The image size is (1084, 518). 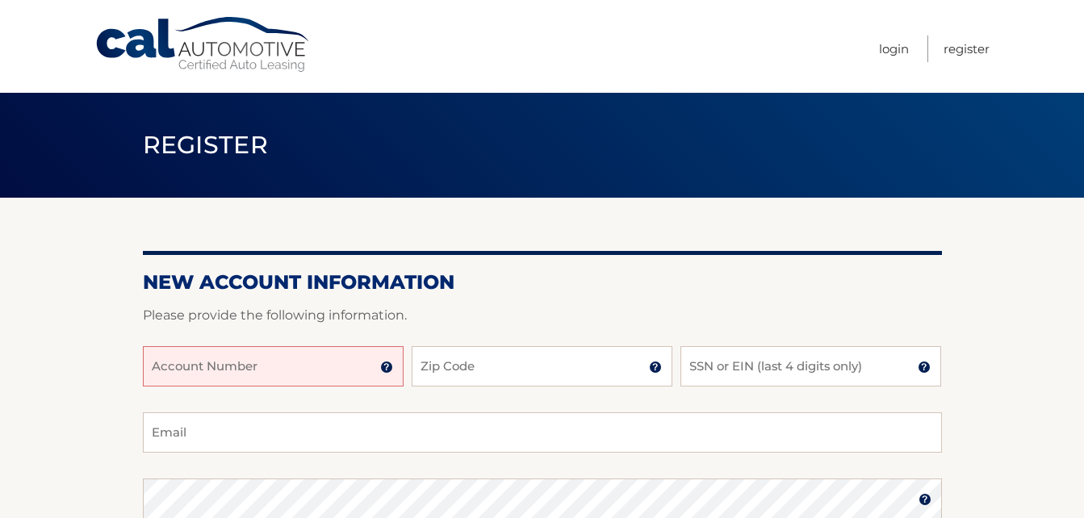 What do you see at coordinates (543, 283) in the screenshot?
I see `h2: New Account Information` at bounding box center [543, 283].